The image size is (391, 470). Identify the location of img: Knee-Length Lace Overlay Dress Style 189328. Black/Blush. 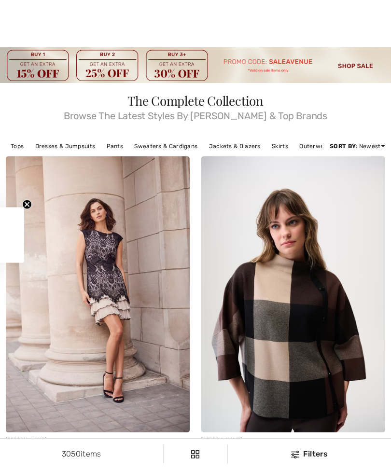
(97, 294).